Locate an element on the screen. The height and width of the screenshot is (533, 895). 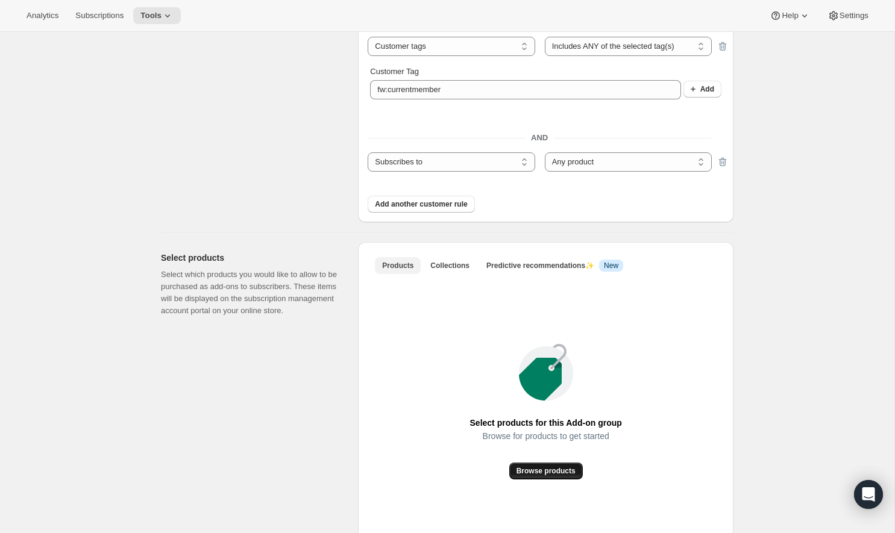
button: Settings is located at coordinates (848, 16).